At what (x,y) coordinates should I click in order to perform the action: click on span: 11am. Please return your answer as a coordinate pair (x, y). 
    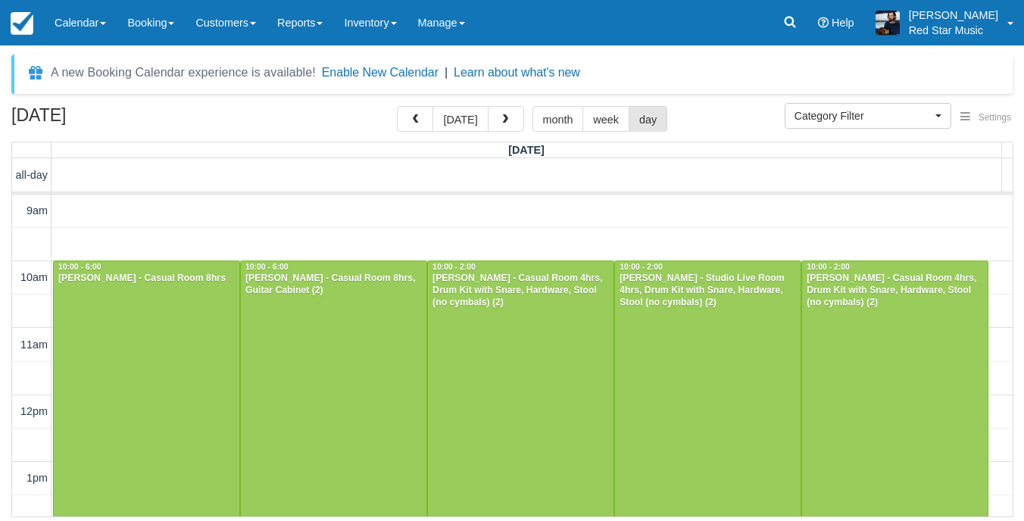
    Looking at the image, I should click on (34, 345).